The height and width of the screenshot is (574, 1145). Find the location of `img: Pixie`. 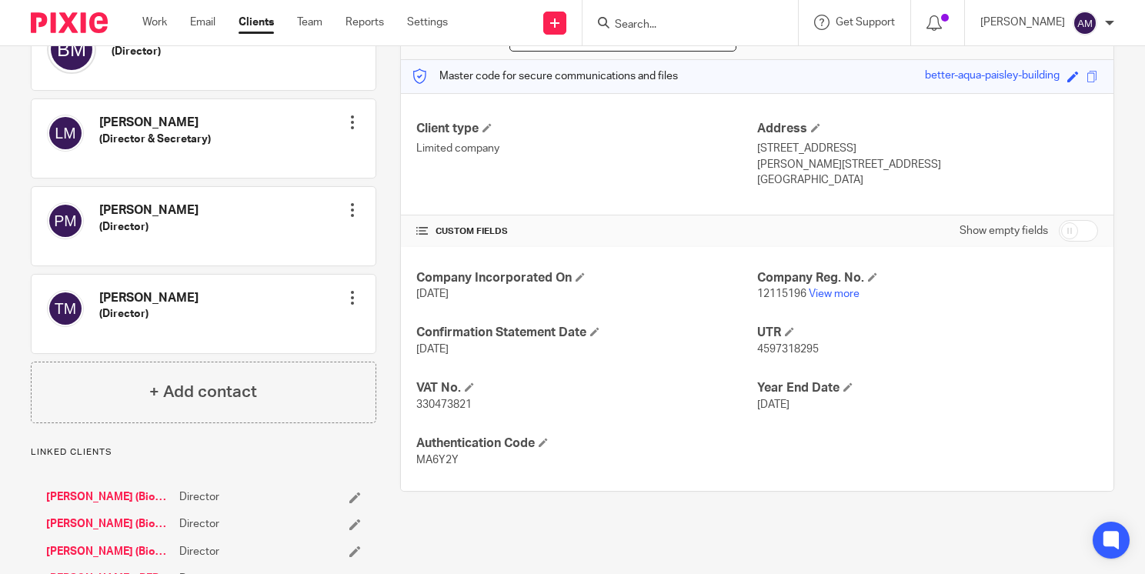

img: Pixie is located at coordinates (69, 22).